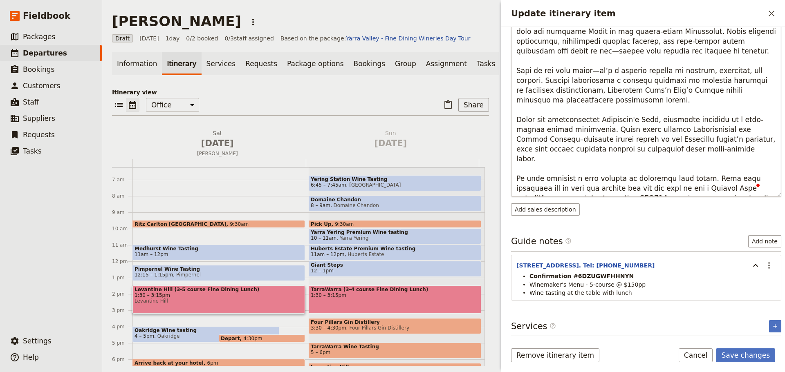  I want to click on a: Tasks, so click(486, 64).